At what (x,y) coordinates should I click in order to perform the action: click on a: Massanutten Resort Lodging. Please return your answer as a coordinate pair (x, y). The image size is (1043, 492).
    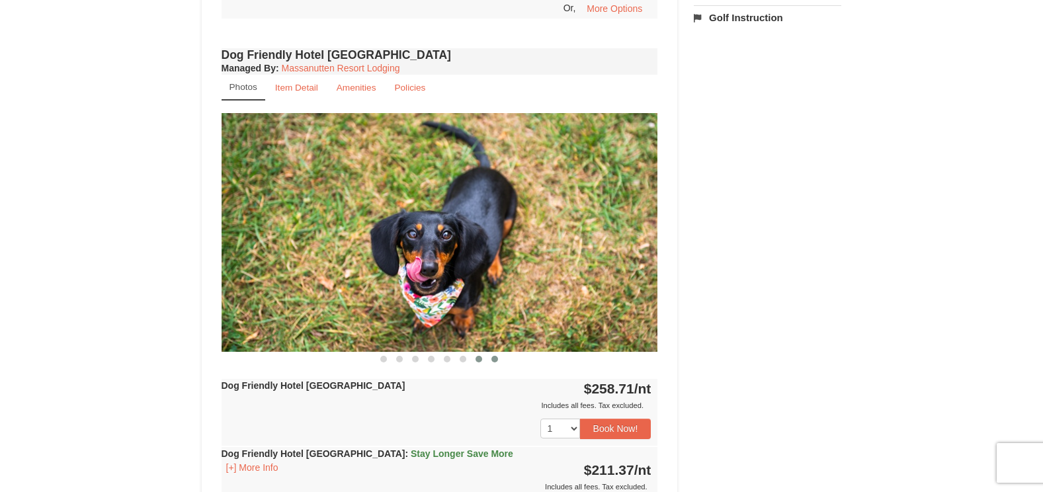
    Looking at the image, I should click on (341, 68).